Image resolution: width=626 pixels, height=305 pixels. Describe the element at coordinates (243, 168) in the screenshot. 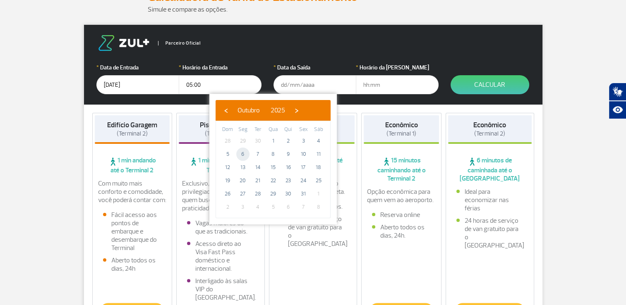

I see `span: 13` at that location.